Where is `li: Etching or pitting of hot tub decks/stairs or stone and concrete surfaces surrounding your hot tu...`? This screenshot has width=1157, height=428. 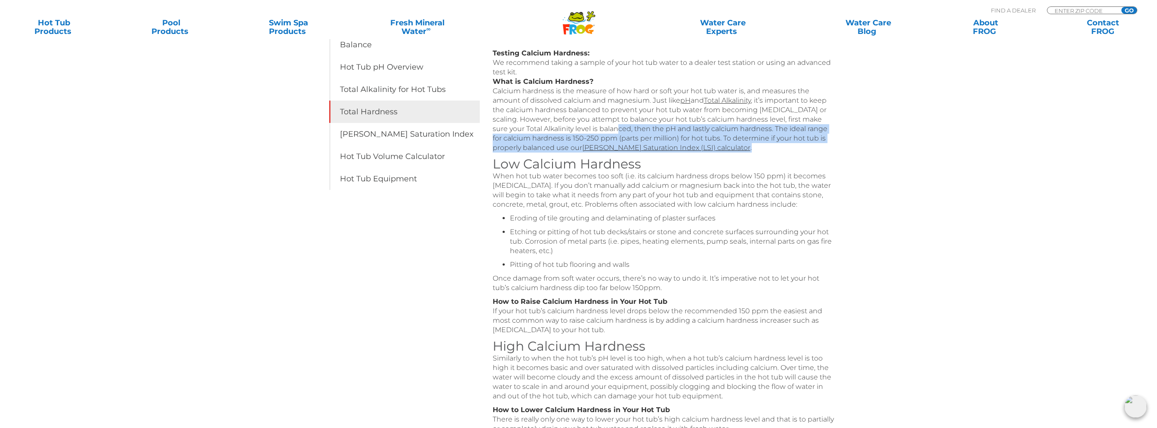 li: Etching or pitting of hot tub decks/stairs or stone and concrete surfaces surrounding your hot tu... is located at coordinates (673, 242).